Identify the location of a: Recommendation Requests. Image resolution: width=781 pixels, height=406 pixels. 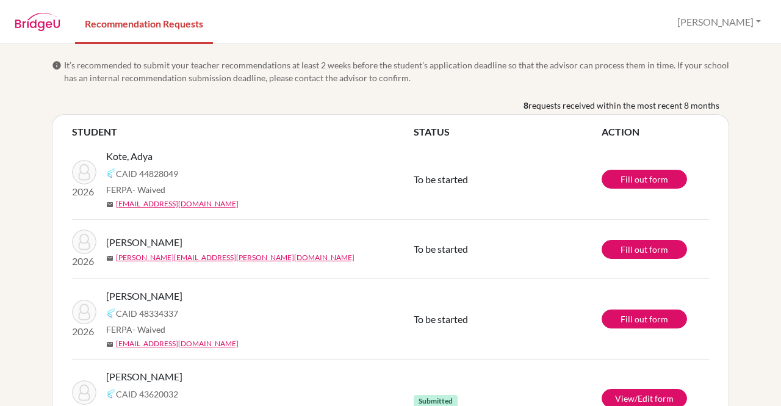
(144, 23).